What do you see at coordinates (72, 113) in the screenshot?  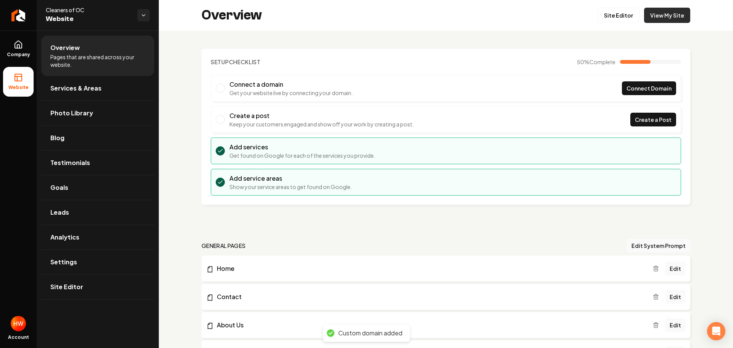 I see `span: Photo Library` at bounding box center [72, 113].